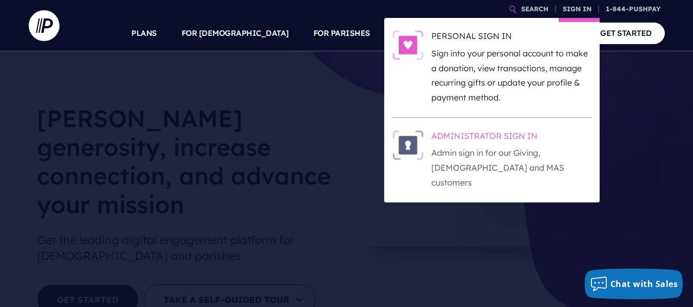 The height and width of the screenshot is (307, 693). What do you see at coordinates (511, 138) in the screenshot?
I see `h6: ADMINISTRATOR SIGN IN` at bounding box center [511, 138].